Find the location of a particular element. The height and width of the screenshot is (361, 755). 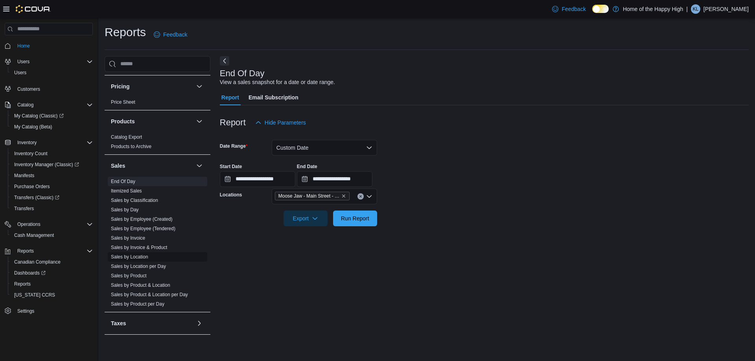

input: Press the down key to open a popover containing a calendar. is located at coordinates (257, 179).